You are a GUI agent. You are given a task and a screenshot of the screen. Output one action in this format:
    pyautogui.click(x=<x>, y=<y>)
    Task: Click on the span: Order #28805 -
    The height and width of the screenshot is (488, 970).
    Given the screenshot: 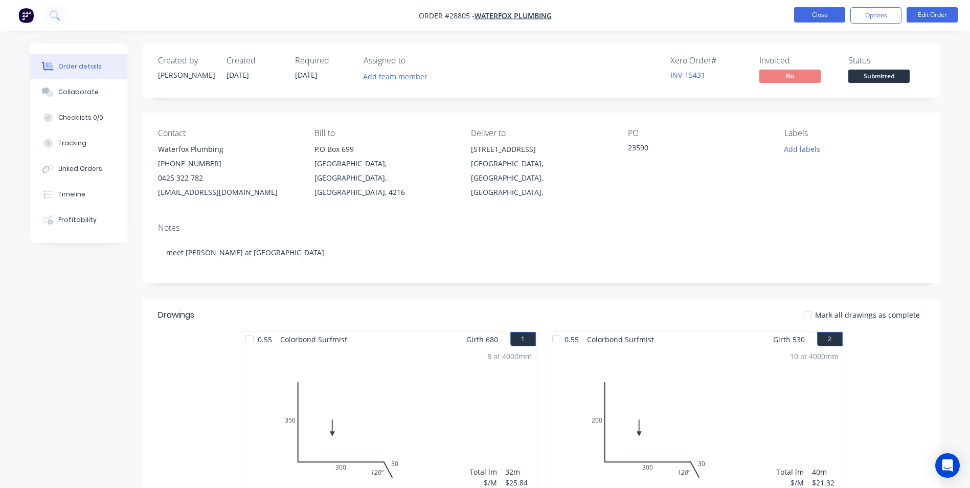 What is the action you would take?
    pyautogui.click(x=446, y=15)
    